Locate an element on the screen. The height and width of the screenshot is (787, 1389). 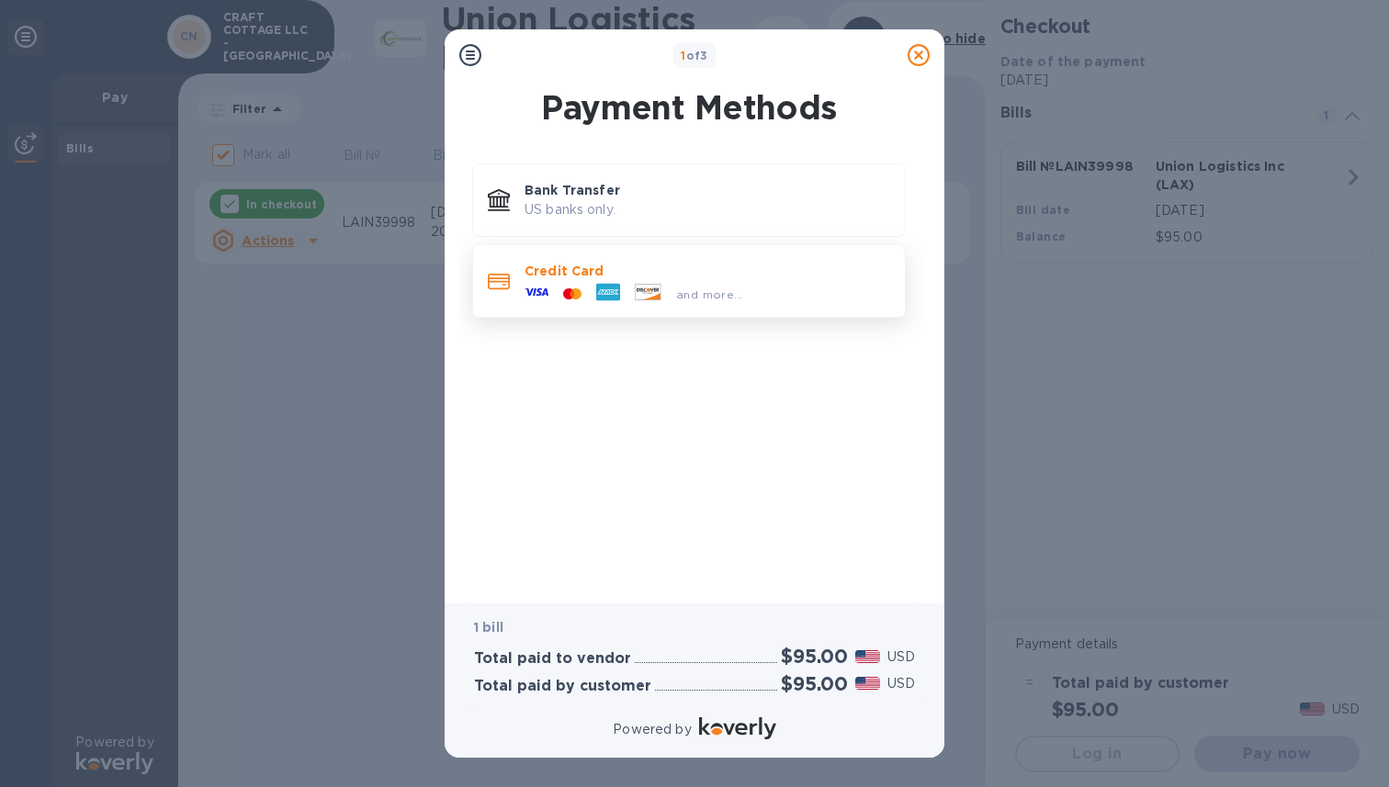
h1: Payment Methods is located at coordinates (689, 107).